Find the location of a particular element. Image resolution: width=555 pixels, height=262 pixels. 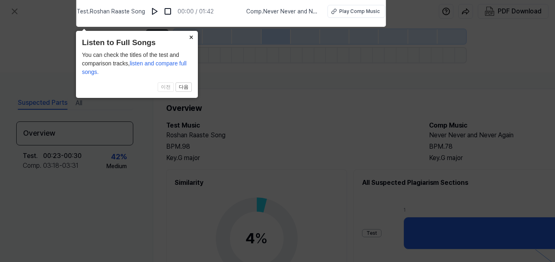

div: 00:00 / 01:42 is located at coordinates (196, 11).